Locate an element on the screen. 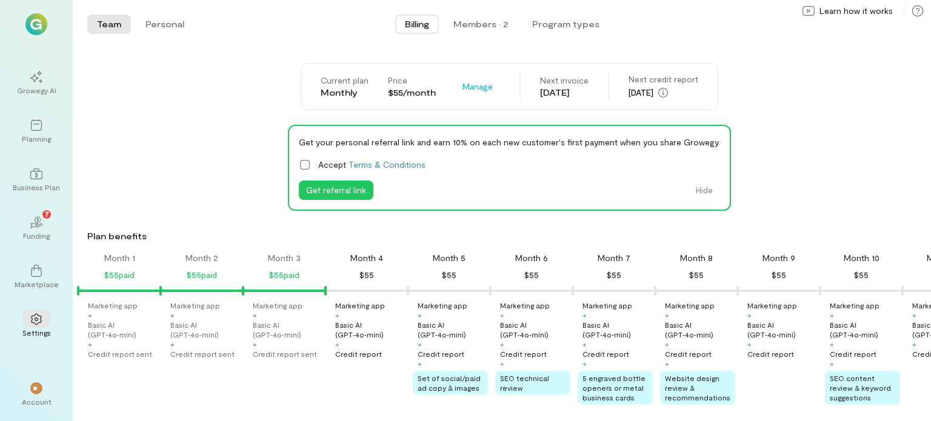 The height and width of the screenshot is (421, 931). div: Month 6 is located at coordinates (532, 258).